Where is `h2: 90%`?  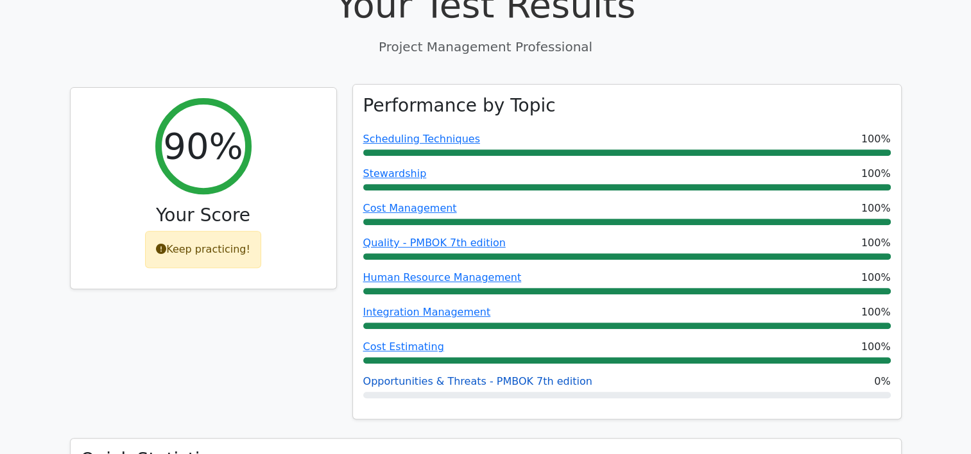 h2: 90% is located at coordinates (203, 146).